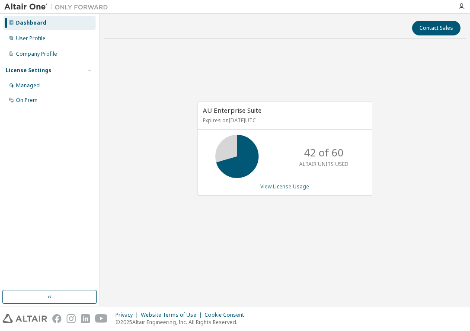 The image size is (470, 331). Describe the element at coordinates (25, 319) in the screenshot. I see `img: altair_logo.svg` at that location.